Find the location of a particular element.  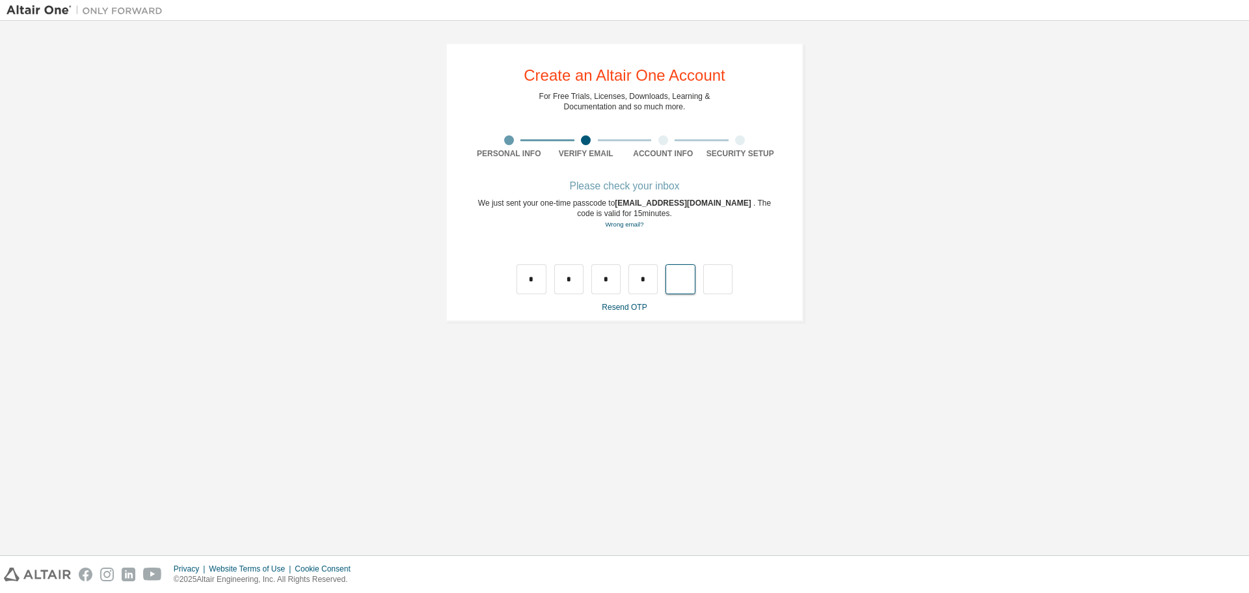

div: Personal Info is located at coordinates (509, 154).